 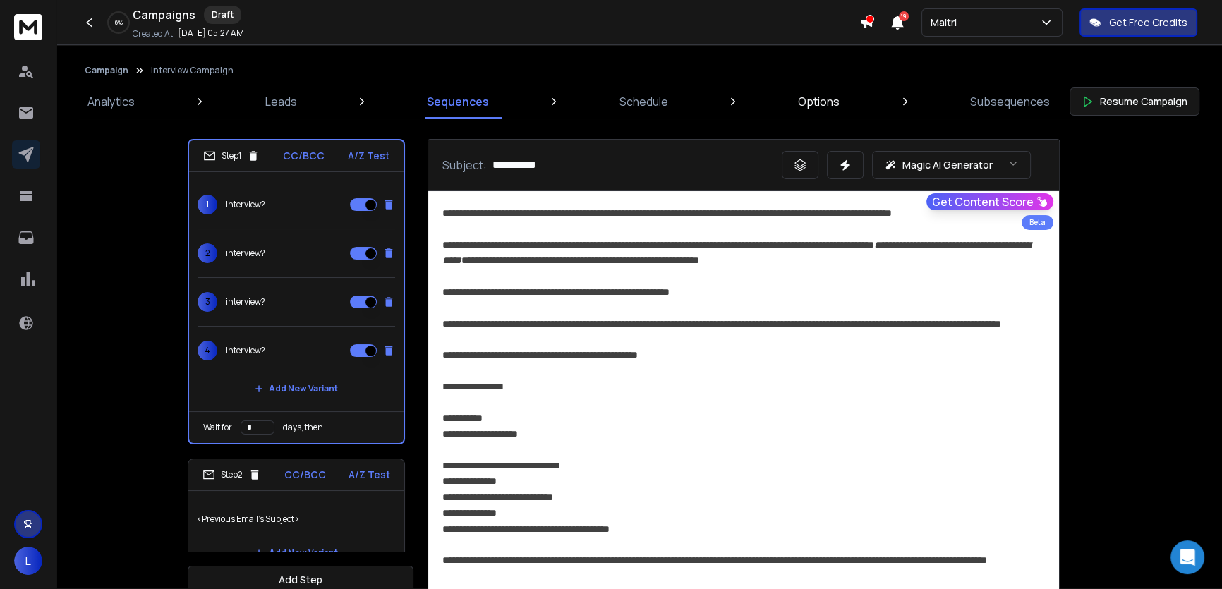 What do you see at coordinates (207, 253) in the screenshot?
I see `span: 2` at bounding box center [207, 253].